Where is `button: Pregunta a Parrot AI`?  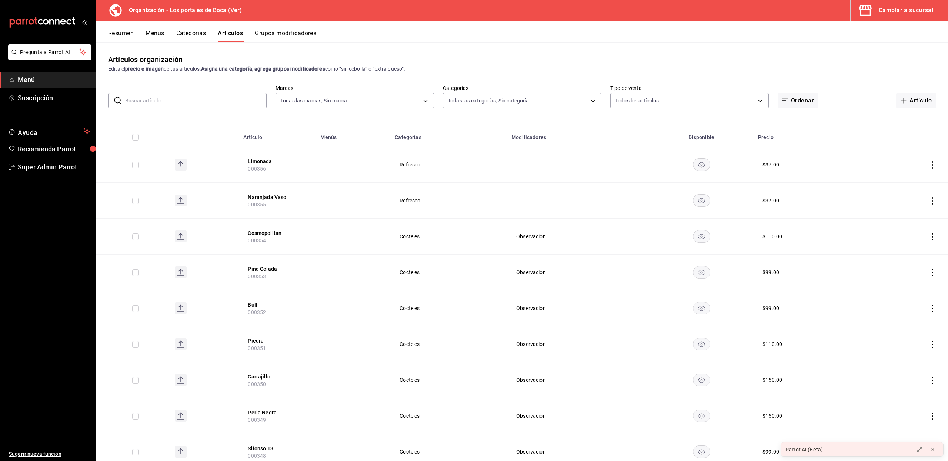 button: Pregunta a Parrot AI is located at coordinates (50, 52).